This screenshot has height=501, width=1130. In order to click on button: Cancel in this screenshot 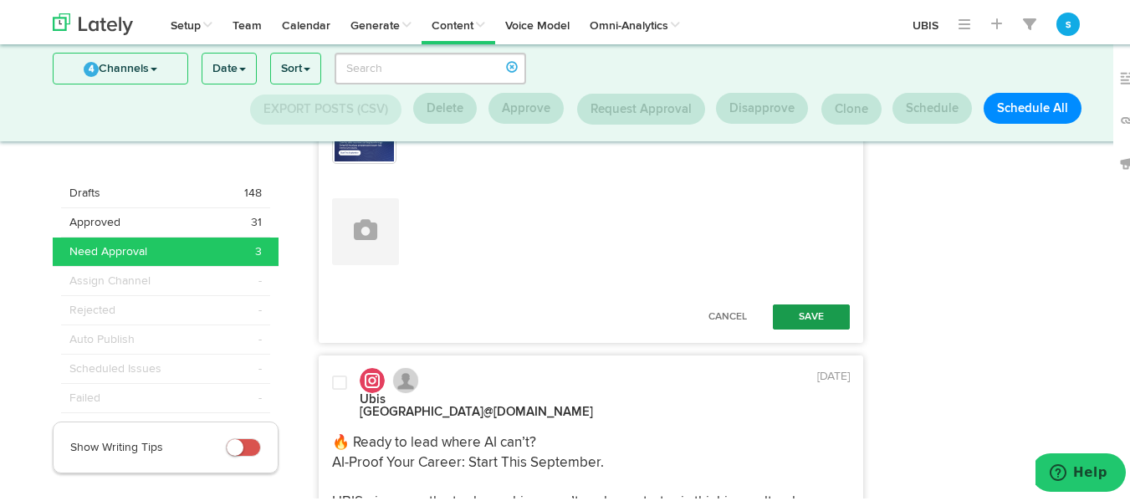, I will do `click(728, 315)`.